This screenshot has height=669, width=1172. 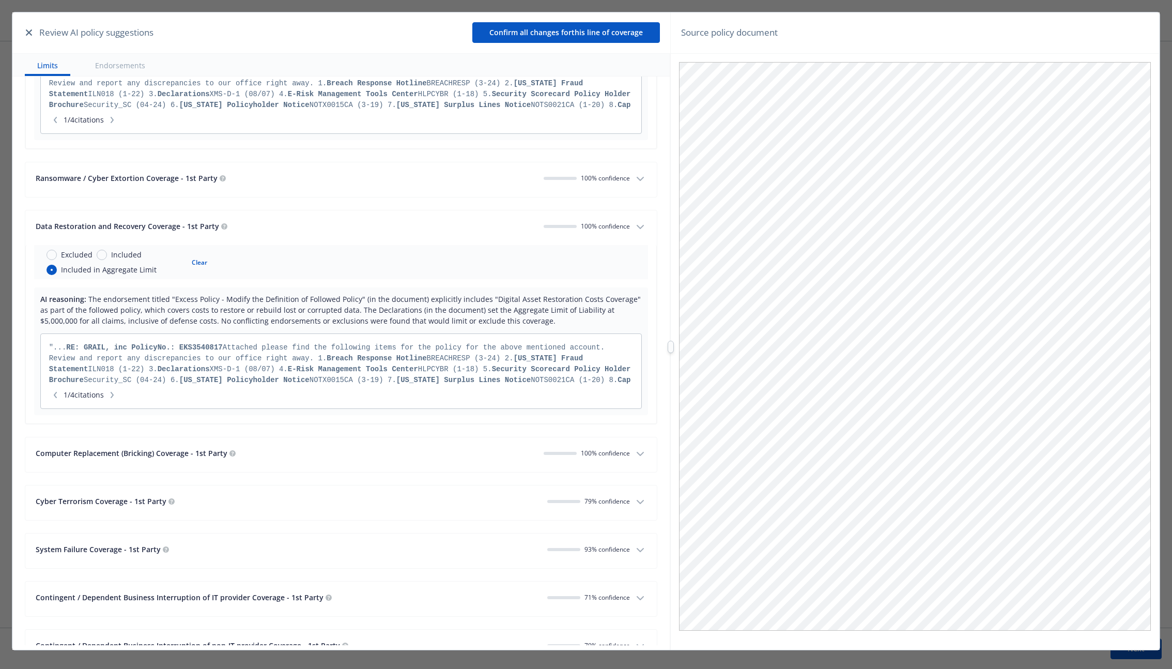 What do you see at coordinates (52, 270) in the screenshot?
I see `input: Included in Aggregate Limit` at bounding box center [52, 270].